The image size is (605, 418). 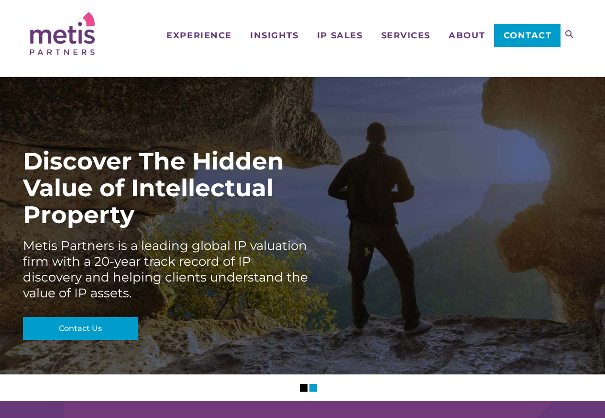 What do you see at coordinates (467, 35) in the screenshot?
I see `span: About` at bounding box center [467, 35].